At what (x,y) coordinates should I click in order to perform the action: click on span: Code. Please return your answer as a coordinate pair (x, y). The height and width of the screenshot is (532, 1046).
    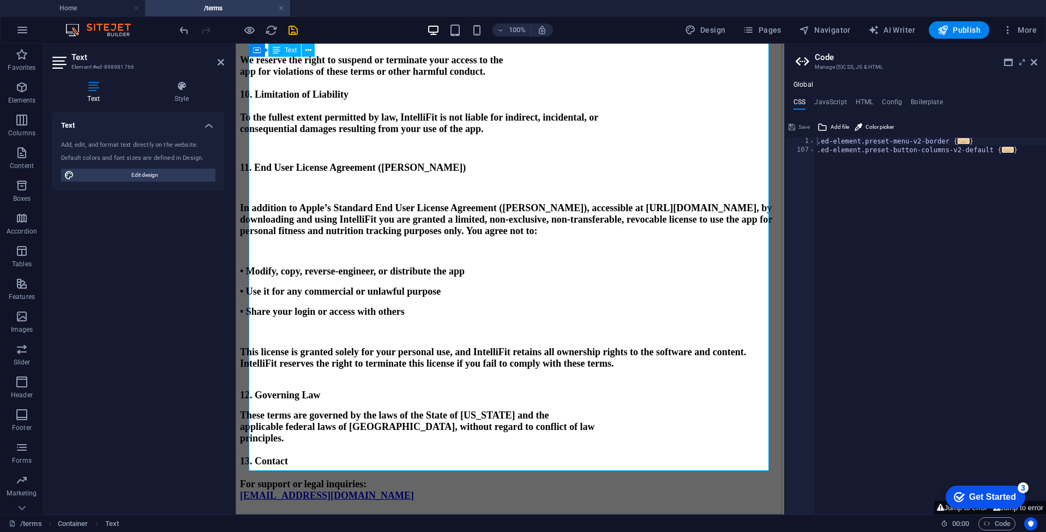
    Looking at the image, I should click on (997, 523).